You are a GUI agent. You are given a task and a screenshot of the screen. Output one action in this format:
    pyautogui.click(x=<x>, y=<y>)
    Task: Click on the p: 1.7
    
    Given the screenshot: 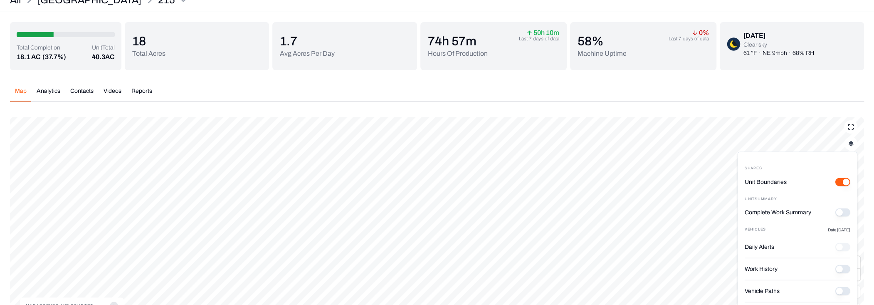 What is the action you would take?
    pyautogui.click(x=307, y=41)
    